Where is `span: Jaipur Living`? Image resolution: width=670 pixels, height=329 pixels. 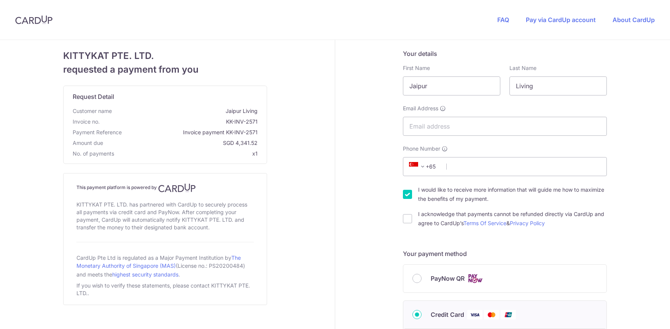 span: Jaipur Living is located at coordinates (186, 111).